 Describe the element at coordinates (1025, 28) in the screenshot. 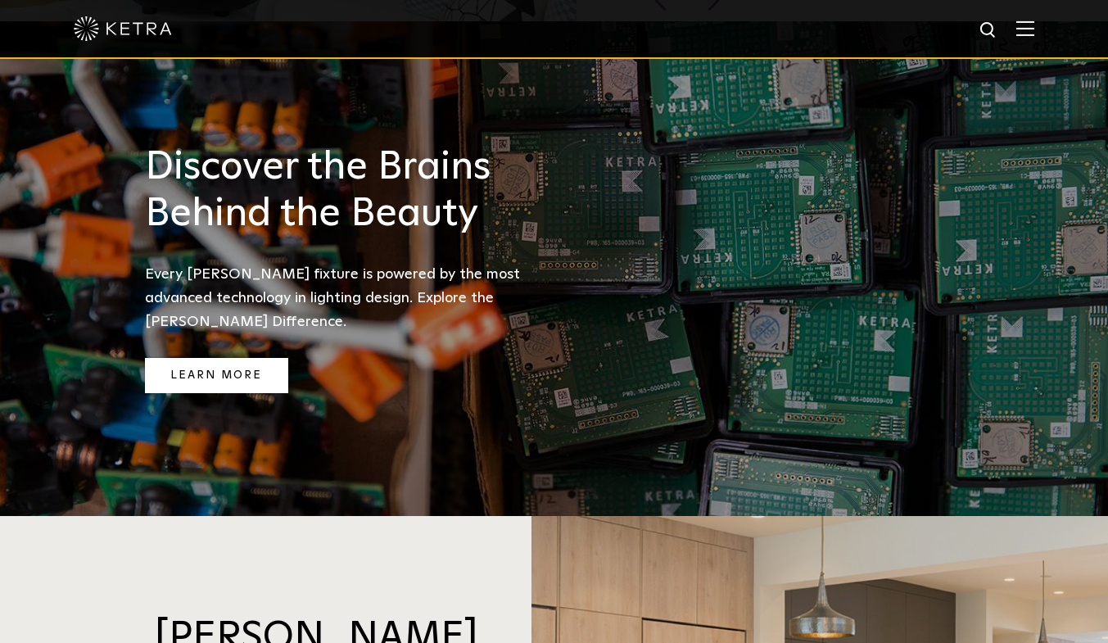

I see `img: Hamburger%20Nav.svg` at that location.